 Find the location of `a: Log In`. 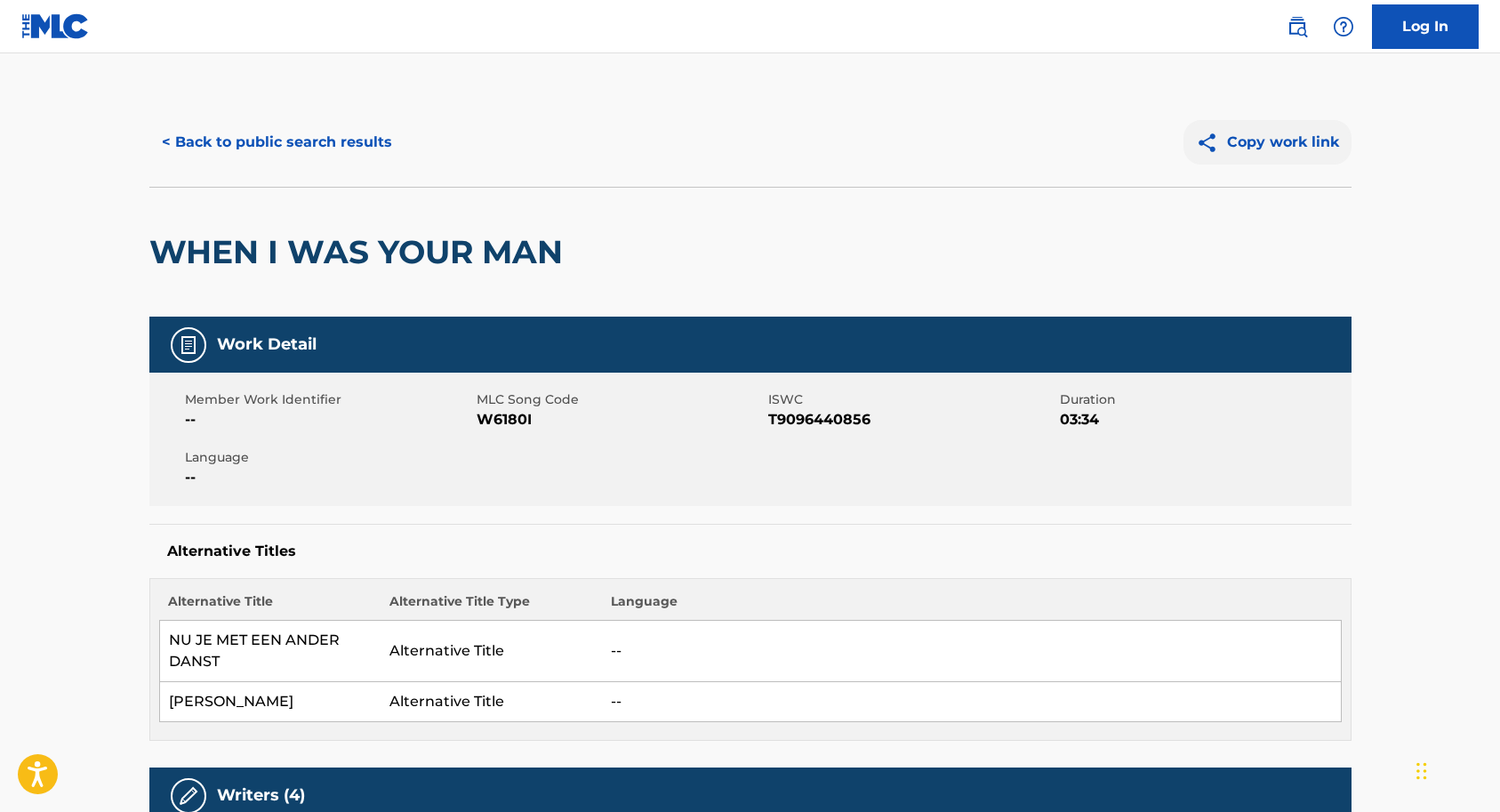

a: Log In is located at coordinates (1425, 27).